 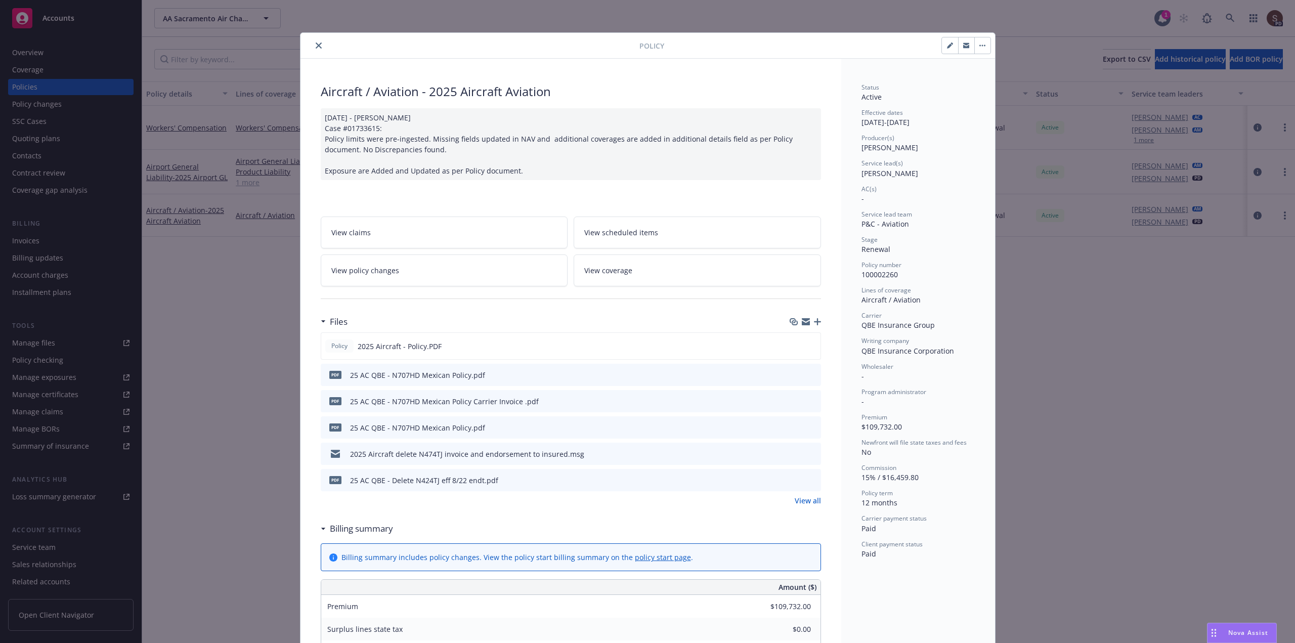 I want to click on div: Billing summary, so click(x=357, y=529).